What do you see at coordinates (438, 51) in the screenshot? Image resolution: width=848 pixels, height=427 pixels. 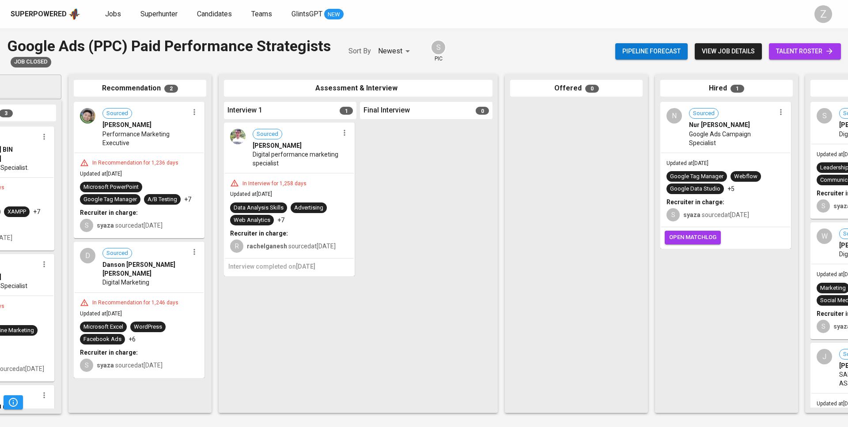 I see `div: pic` at bounding box center [438, 51].